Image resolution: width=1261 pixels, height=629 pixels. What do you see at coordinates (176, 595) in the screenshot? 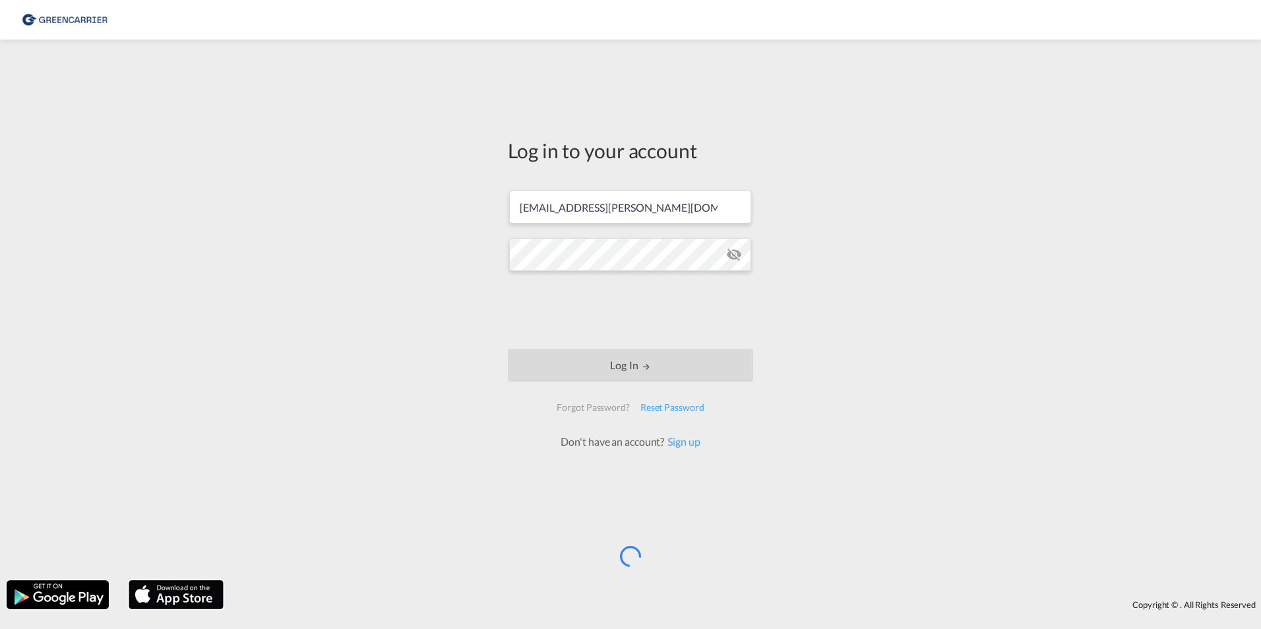
I see `img: apple.png` at bounding box center [176, 595].